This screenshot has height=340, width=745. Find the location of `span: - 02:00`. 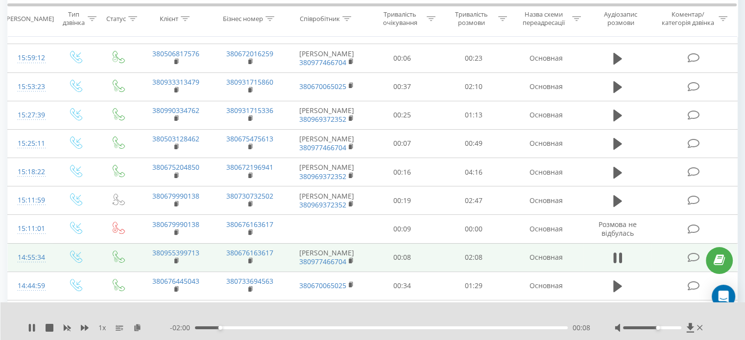

span: - 02:00 is located at coordinates (182, 328).